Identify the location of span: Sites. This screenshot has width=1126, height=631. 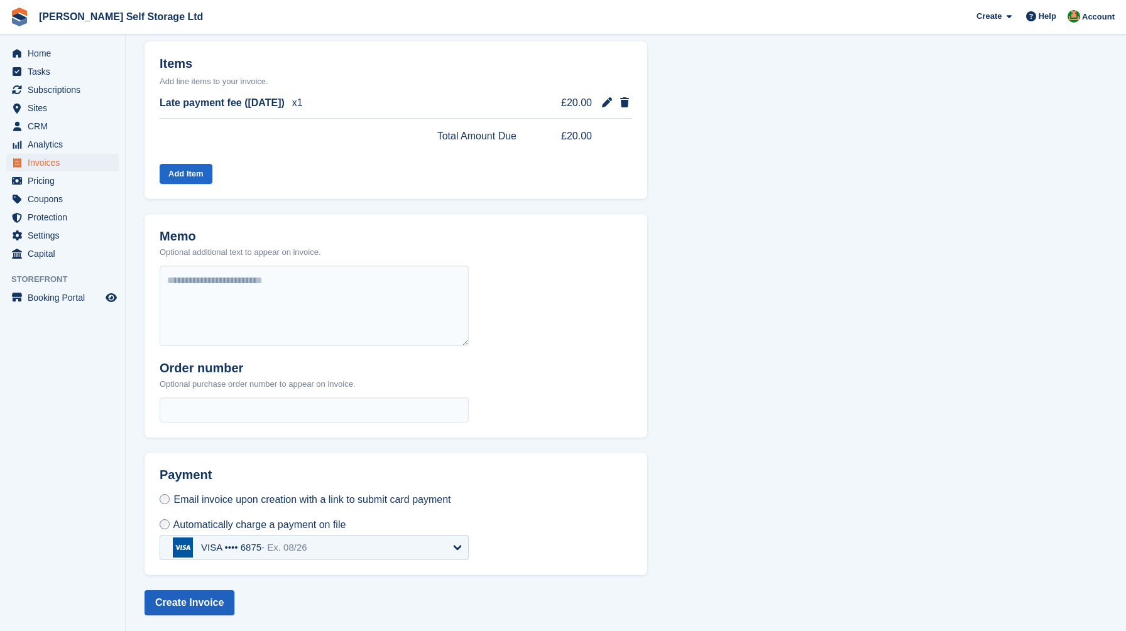
(65, 108).